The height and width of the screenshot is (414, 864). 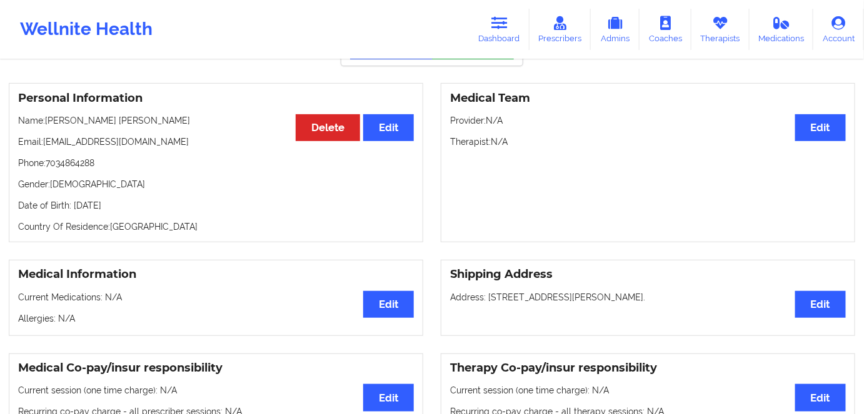 What do you see at coordinates (328, 128) in the screenshot?
I see `button: Delete` at bounding box center [328, 128].